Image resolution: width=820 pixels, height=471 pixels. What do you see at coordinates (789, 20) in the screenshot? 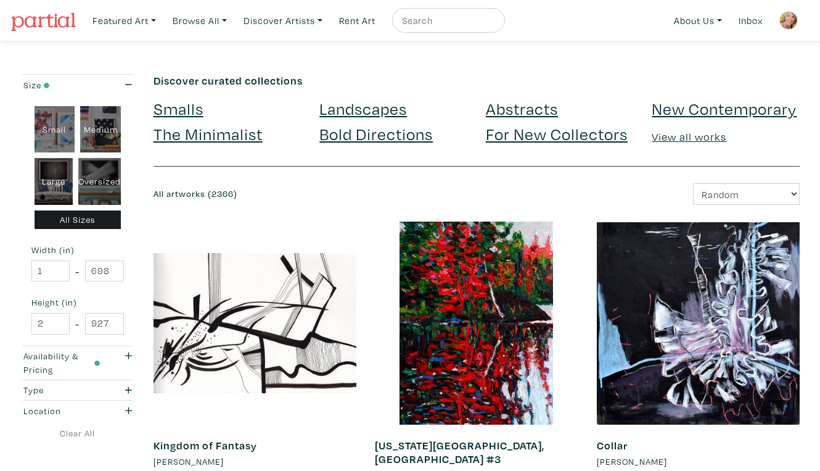
I see `img: phpThumb.php` at bounding box center [789, 20].